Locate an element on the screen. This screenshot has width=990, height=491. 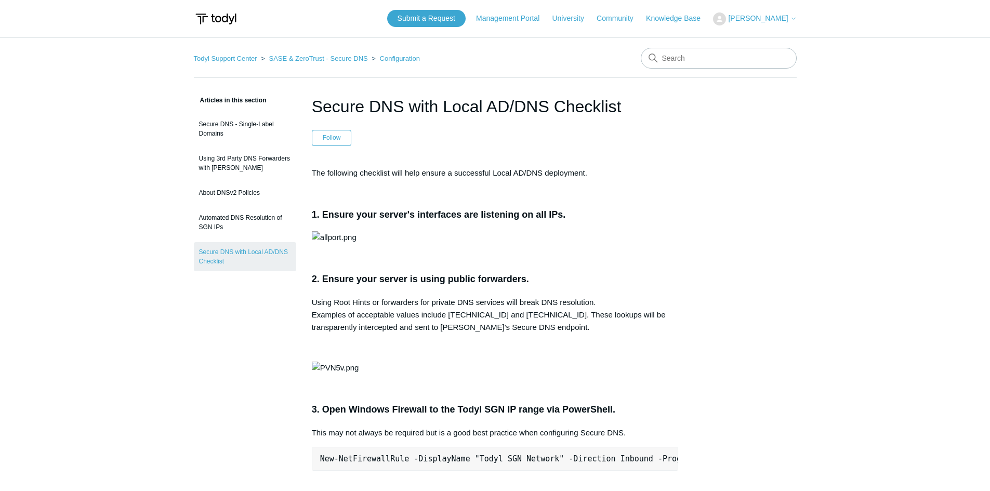
a: Secure DNS - Single-Label Domains is located at coordinates (245, 129).